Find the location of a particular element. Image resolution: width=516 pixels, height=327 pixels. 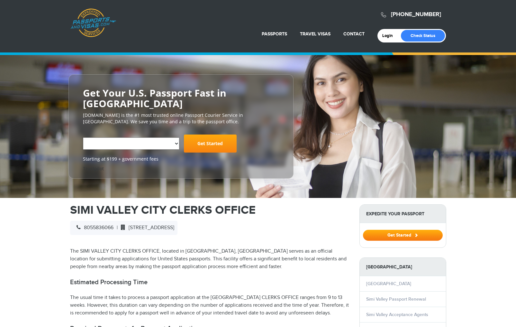

h2: Estimated Processing Time is located at coordinates (210, 282).